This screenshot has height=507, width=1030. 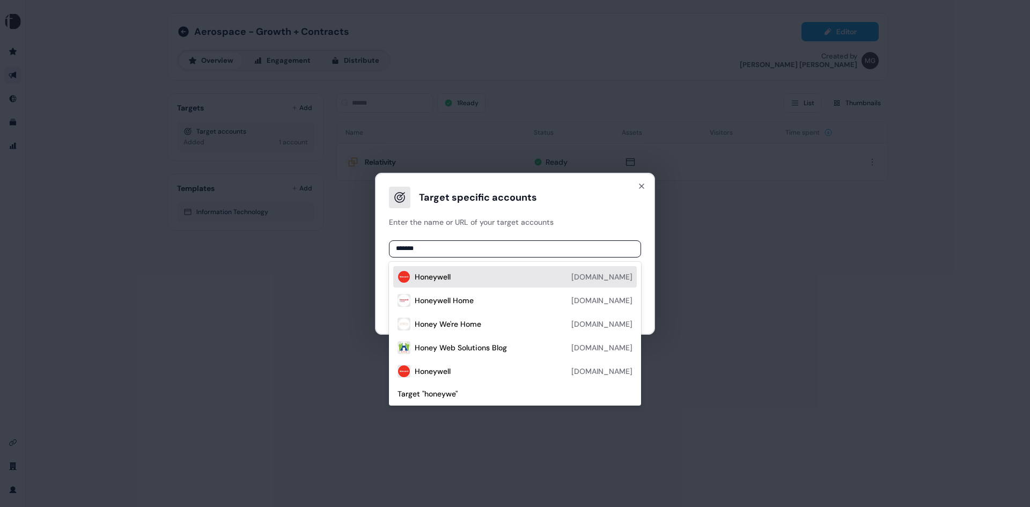 What do you see at coordinates (448, 324) in the screenshot?
I see `div: Honey We're Home` at bounding box center [448, 324].